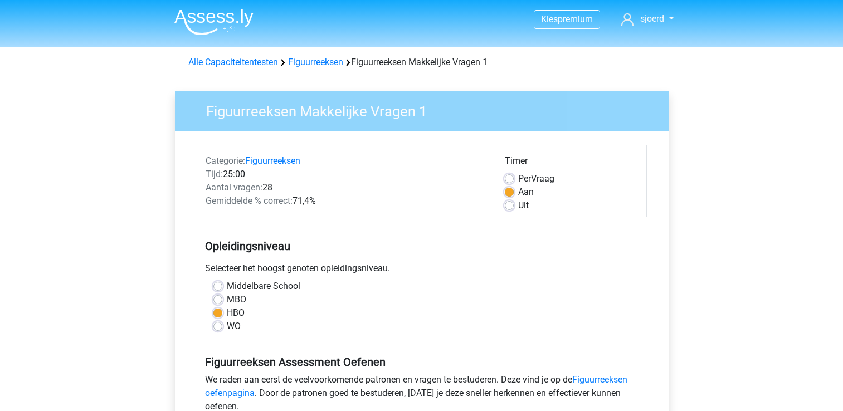  I want to click on label: MBO, so click(236, 300).